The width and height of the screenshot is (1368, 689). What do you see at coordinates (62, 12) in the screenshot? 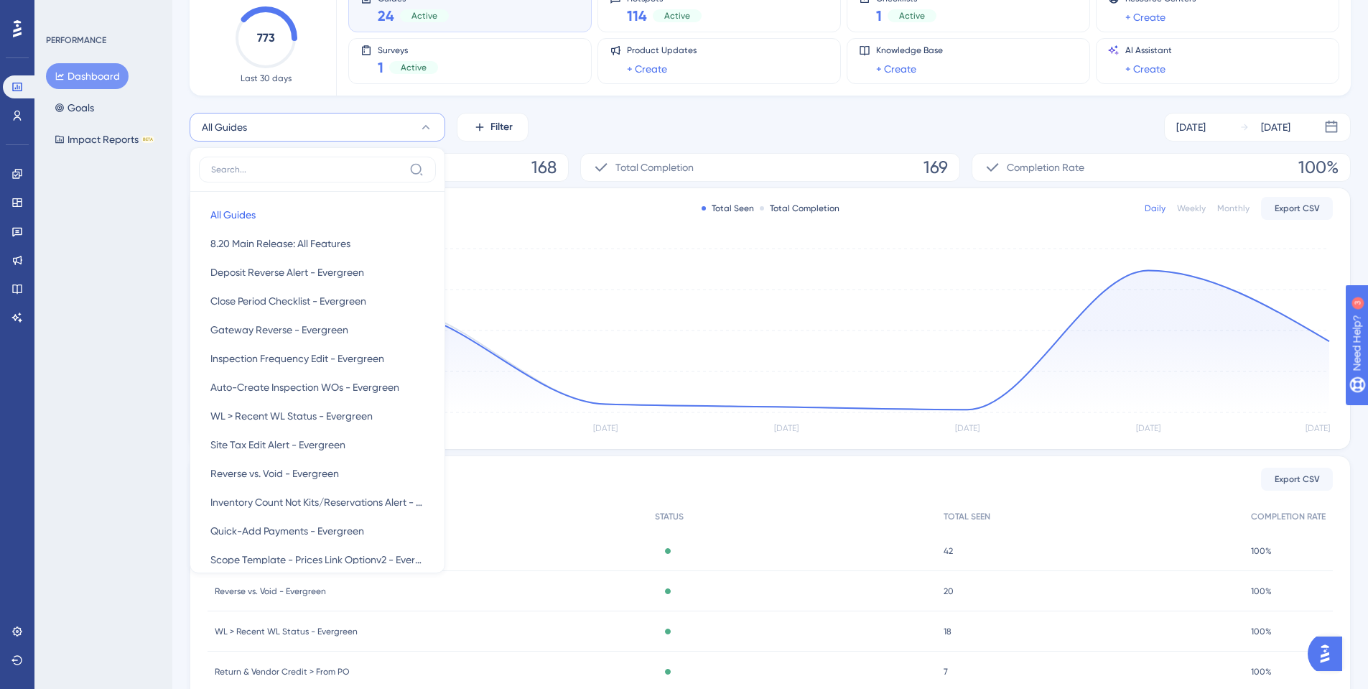
I see `span: Need Help?` at bounding box center [62, 12].